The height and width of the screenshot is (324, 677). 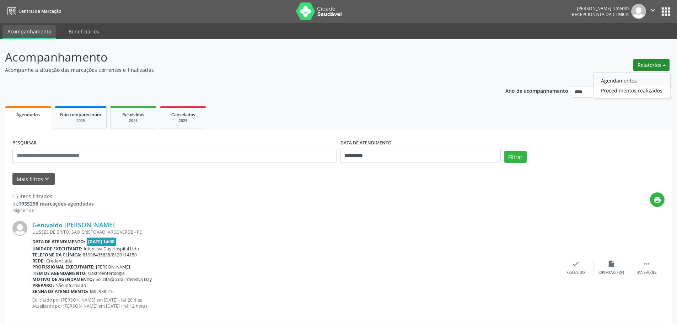 I want to click on button: Relatórios, so click(x=652, y=65).